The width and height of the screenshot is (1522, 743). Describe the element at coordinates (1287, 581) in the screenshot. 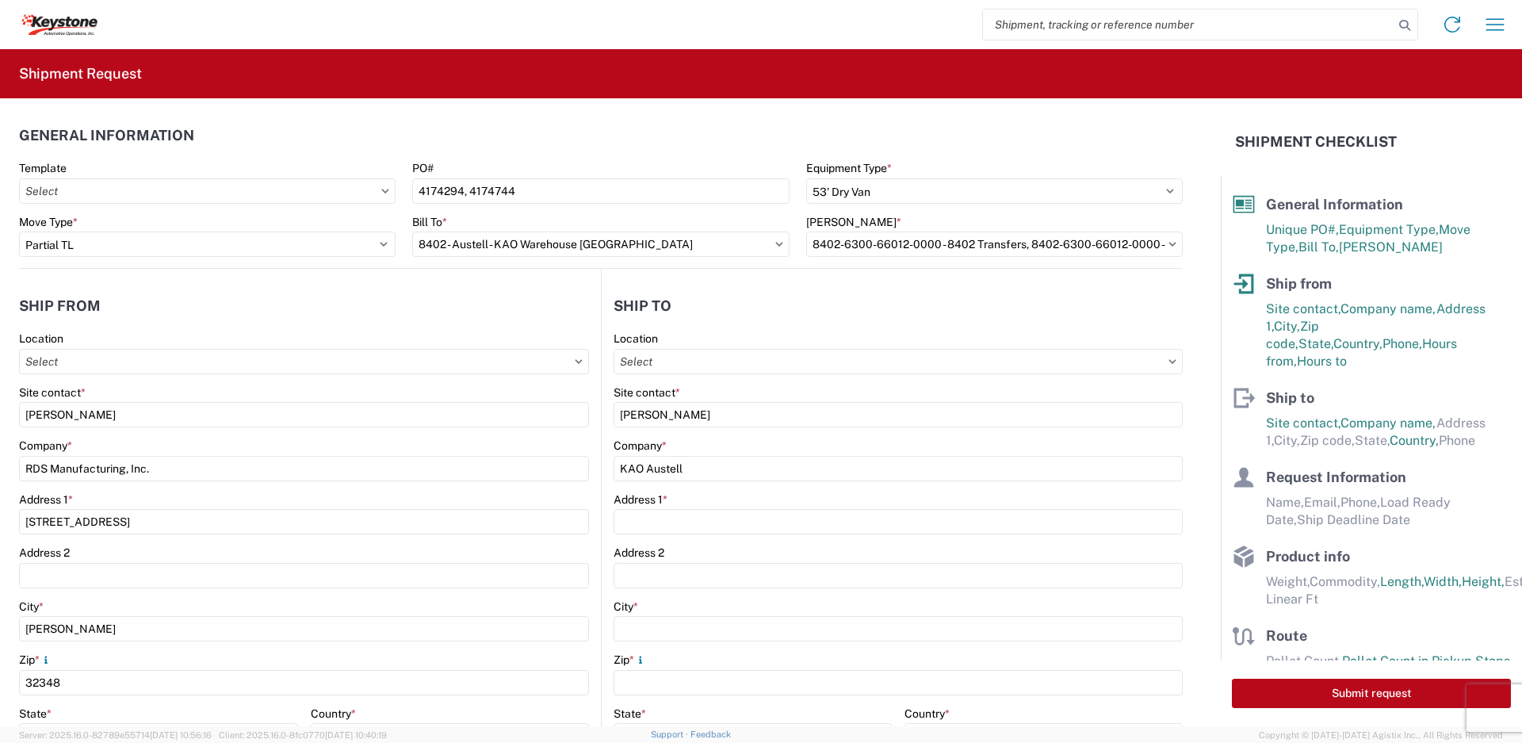

I see `span: Weight,` at that location.